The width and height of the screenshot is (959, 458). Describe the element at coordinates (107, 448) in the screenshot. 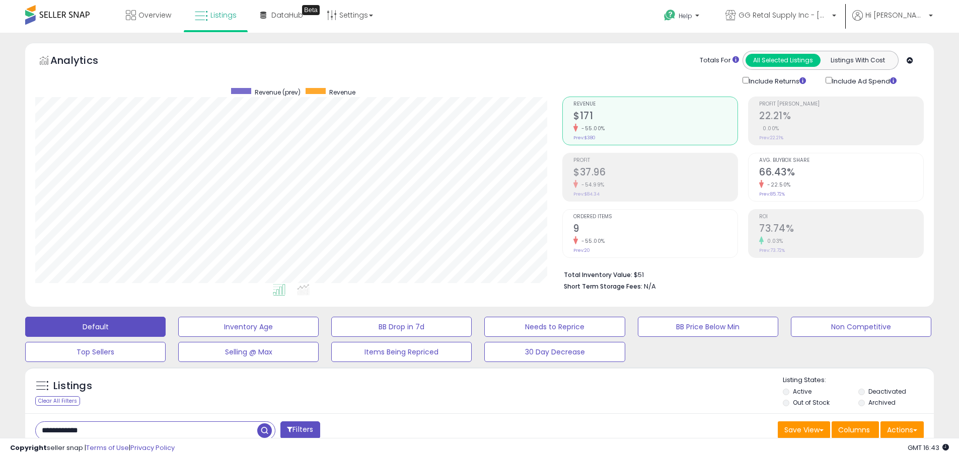

I see `a: Terms of Use` at that location.